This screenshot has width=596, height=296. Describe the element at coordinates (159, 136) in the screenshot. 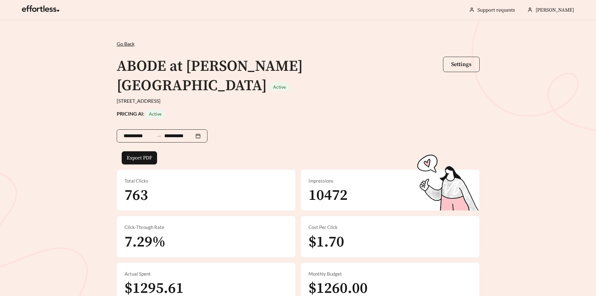

I see `span: swap-right` at that location.